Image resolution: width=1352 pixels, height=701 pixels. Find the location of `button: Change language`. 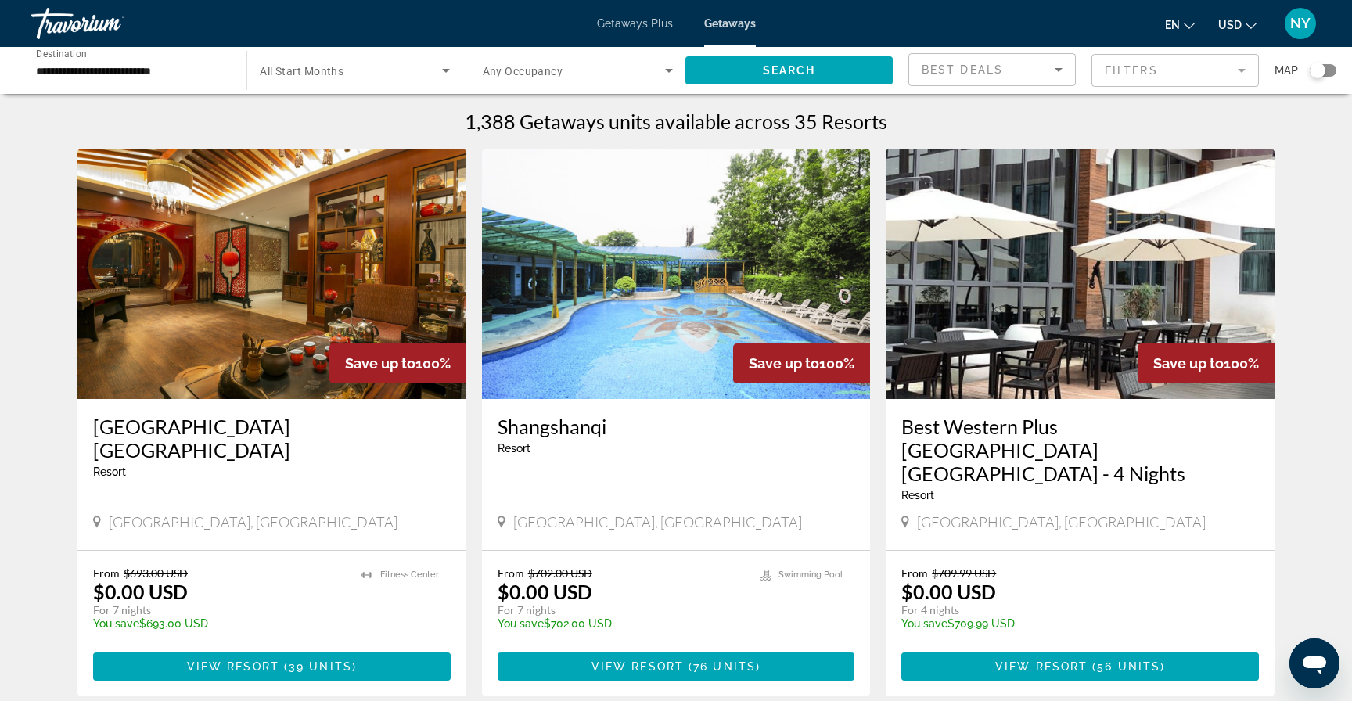

button: Change language is located at coordinates (1180, 24).